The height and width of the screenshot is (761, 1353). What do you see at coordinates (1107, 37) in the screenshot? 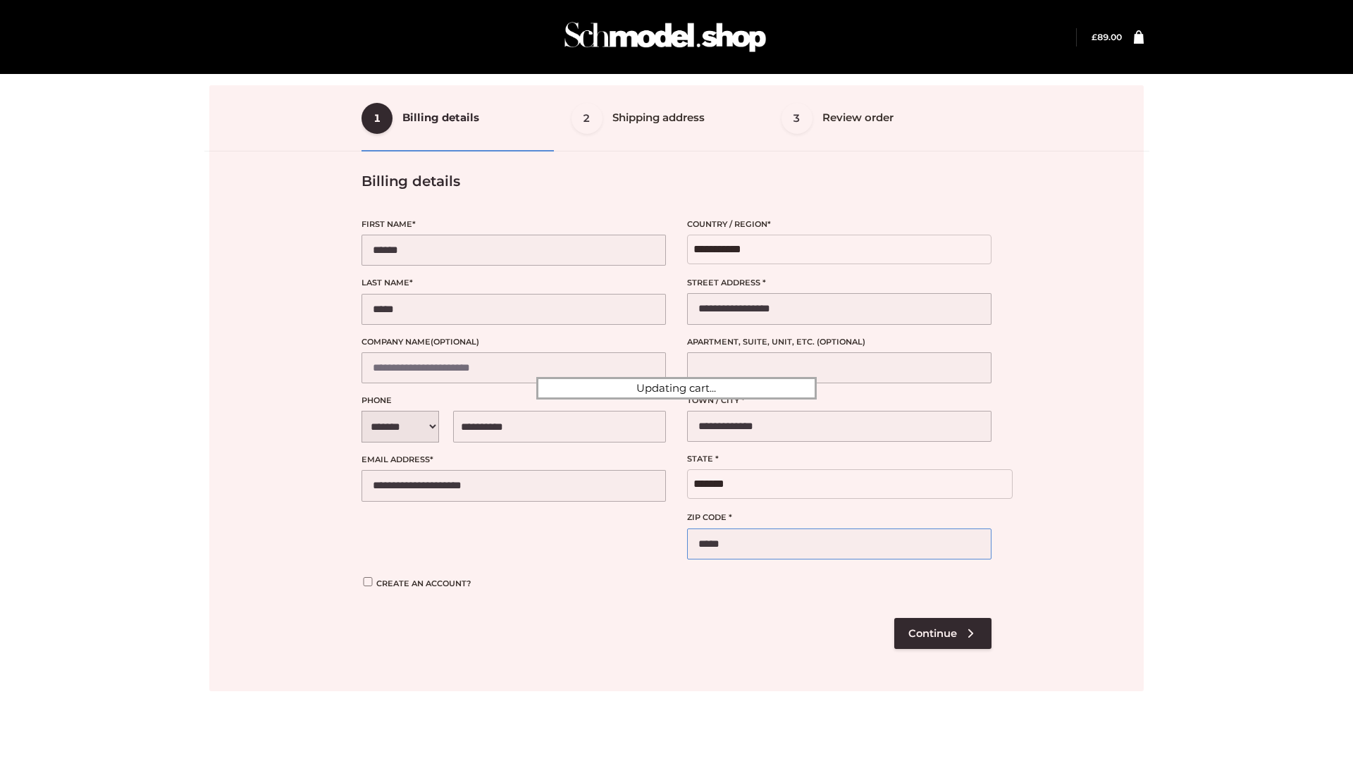
I see `bdi: 89.00` at bounding box center [1107, 37].